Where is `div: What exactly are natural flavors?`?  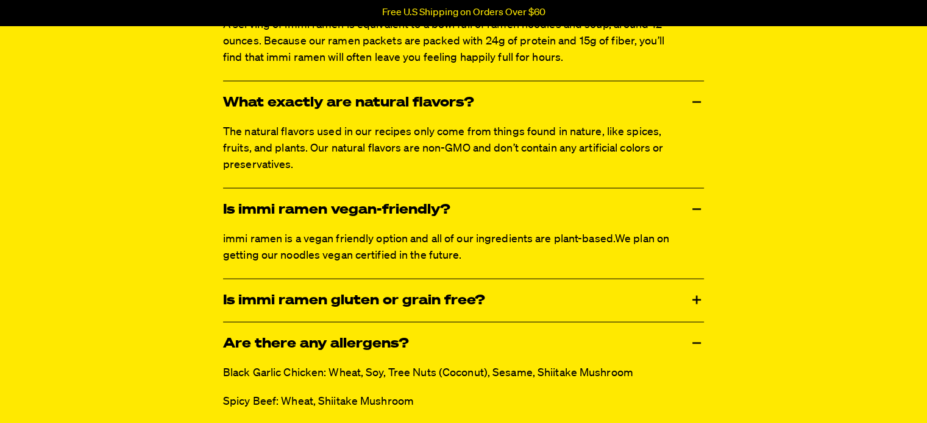
div: What exactly are natural flavors? is located at coordinates (463, 103).